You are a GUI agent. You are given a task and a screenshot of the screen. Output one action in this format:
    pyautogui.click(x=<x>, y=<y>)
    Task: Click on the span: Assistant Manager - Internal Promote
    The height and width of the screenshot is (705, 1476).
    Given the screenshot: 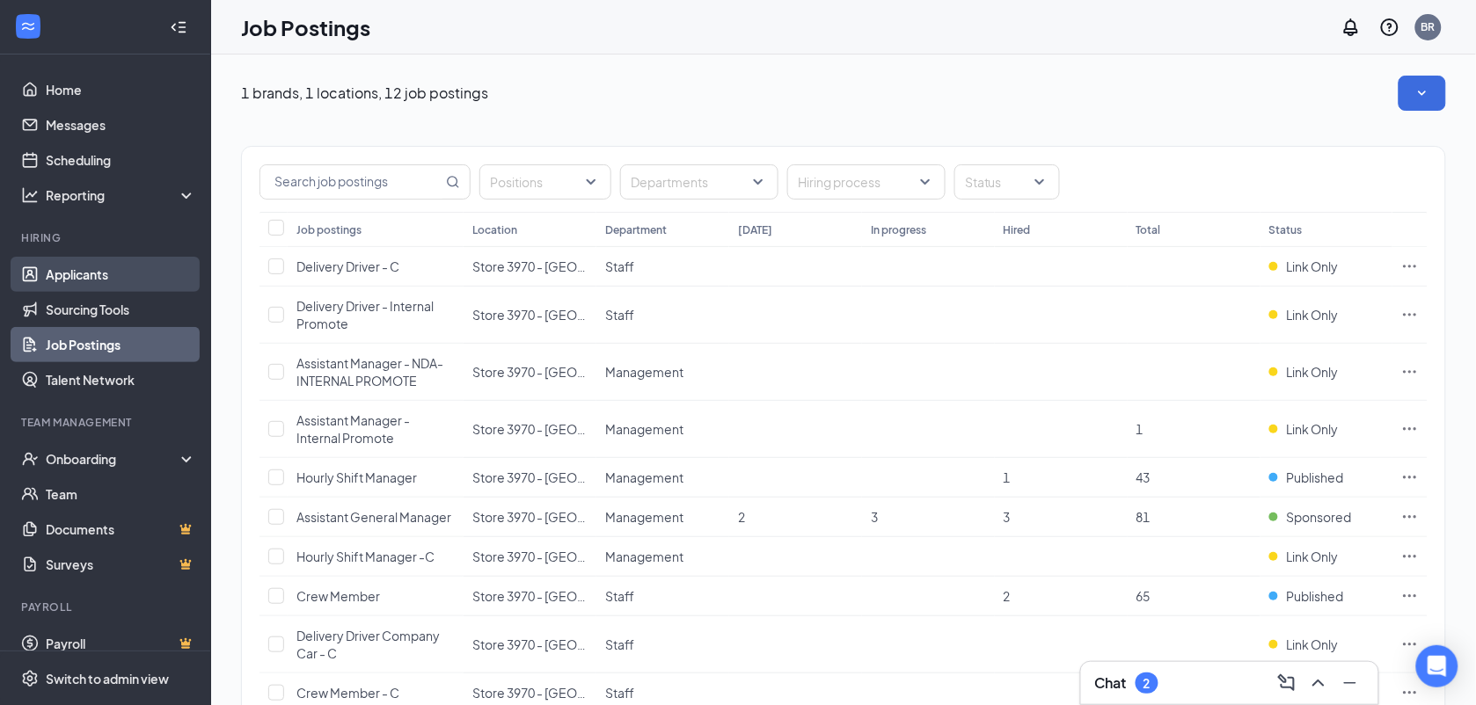 What is the action you would take?
    pyautogui.click(x=353, y=429)
    